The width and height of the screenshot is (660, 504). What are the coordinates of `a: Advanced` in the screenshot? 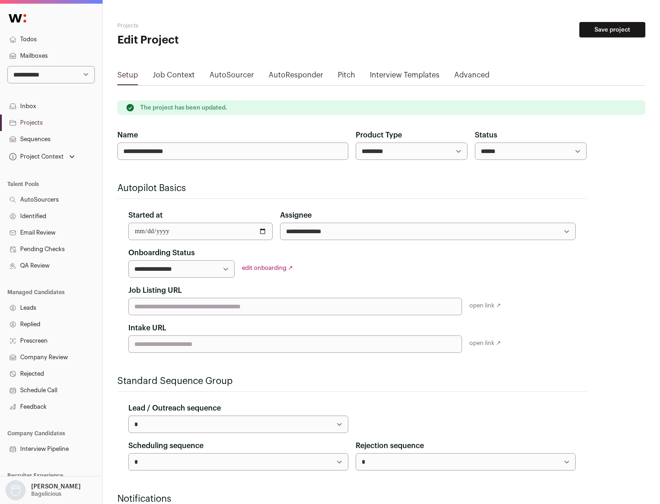 It's located at (472, 77).